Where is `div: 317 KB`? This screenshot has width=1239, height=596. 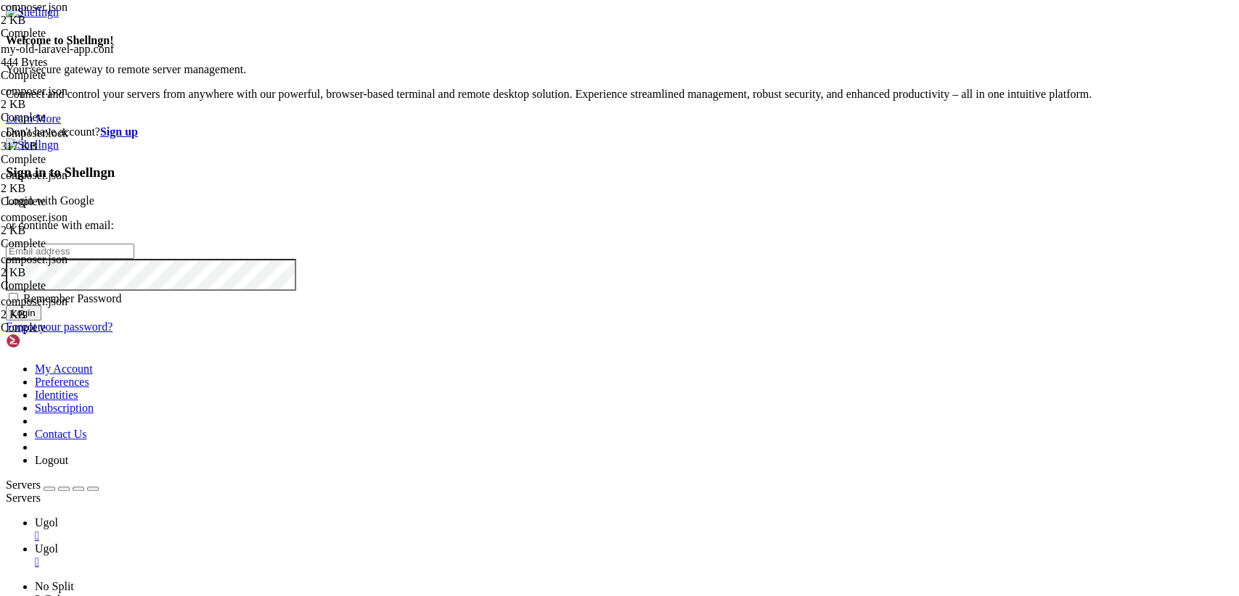
div: 317 KB is located at coordinates (73, 147).